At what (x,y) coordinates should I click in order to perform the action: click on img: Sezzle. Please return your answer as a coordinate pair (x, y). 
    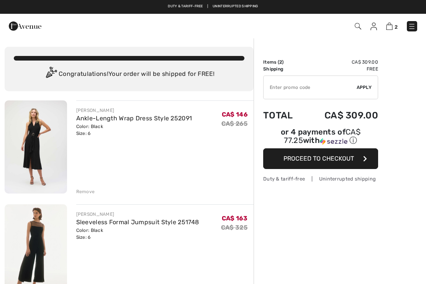
    Looking at the image, I should click on (334, 141).